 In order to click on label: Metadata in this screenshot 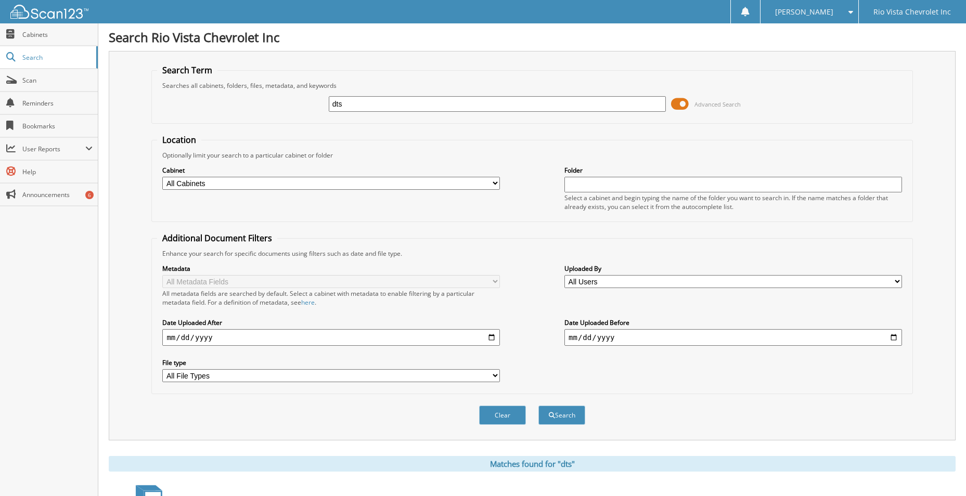, I will do `click(331, 268)`.